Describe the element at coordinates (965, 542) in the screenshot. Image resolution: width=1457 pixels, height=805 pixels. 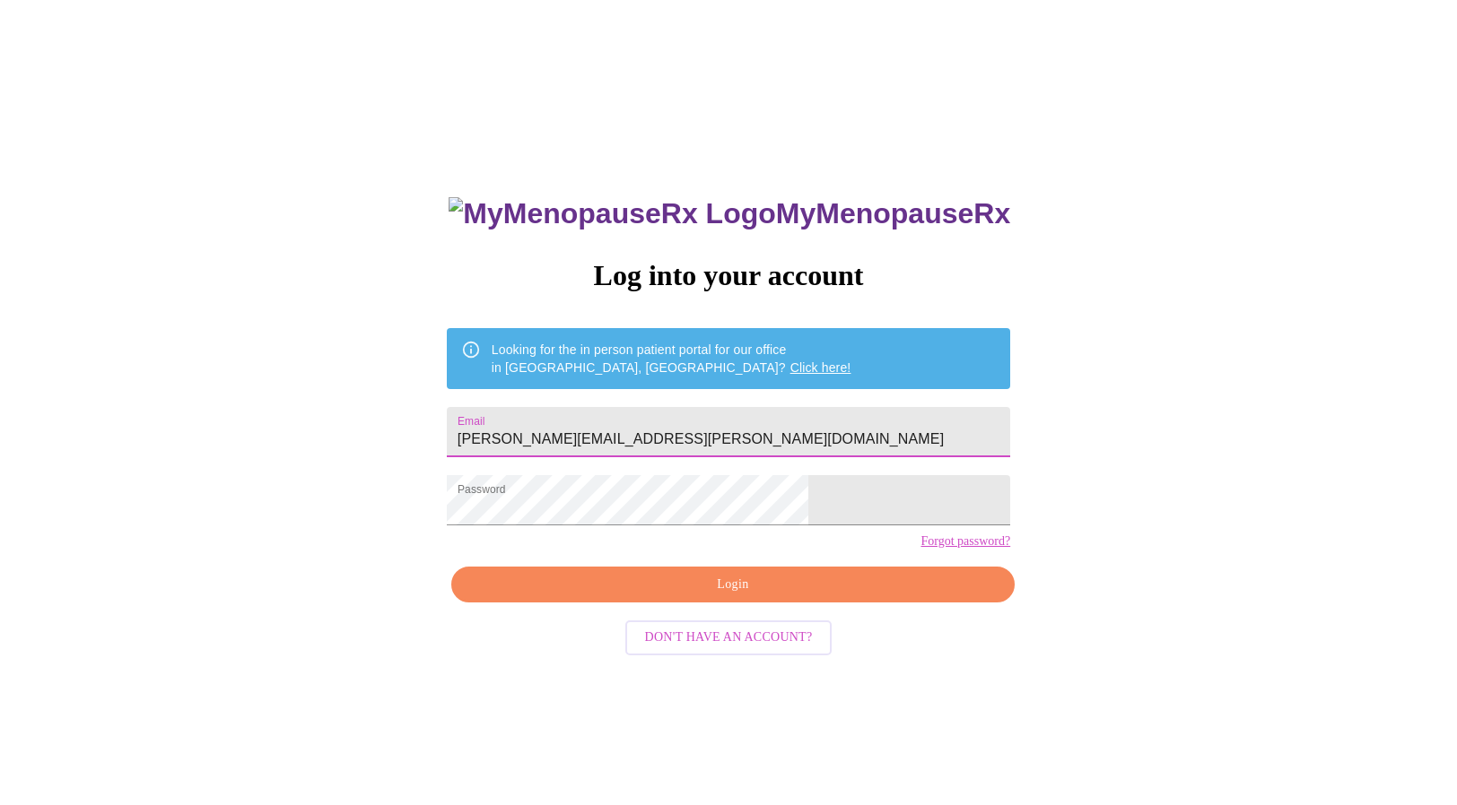
I see `a: Forgot password?` at that location.